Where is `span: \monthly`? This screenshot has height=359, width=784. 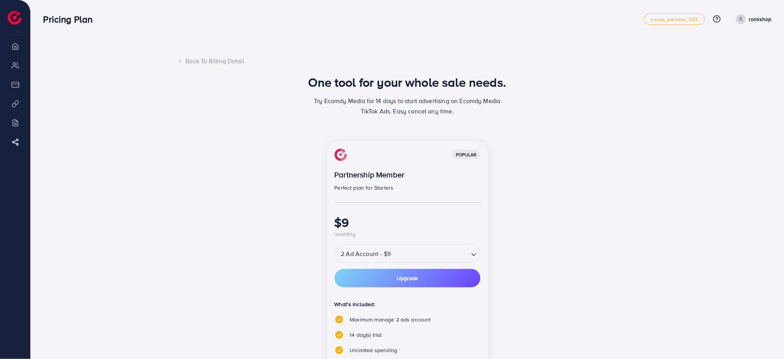 span: \monthly is located at coordinates (345, 234).